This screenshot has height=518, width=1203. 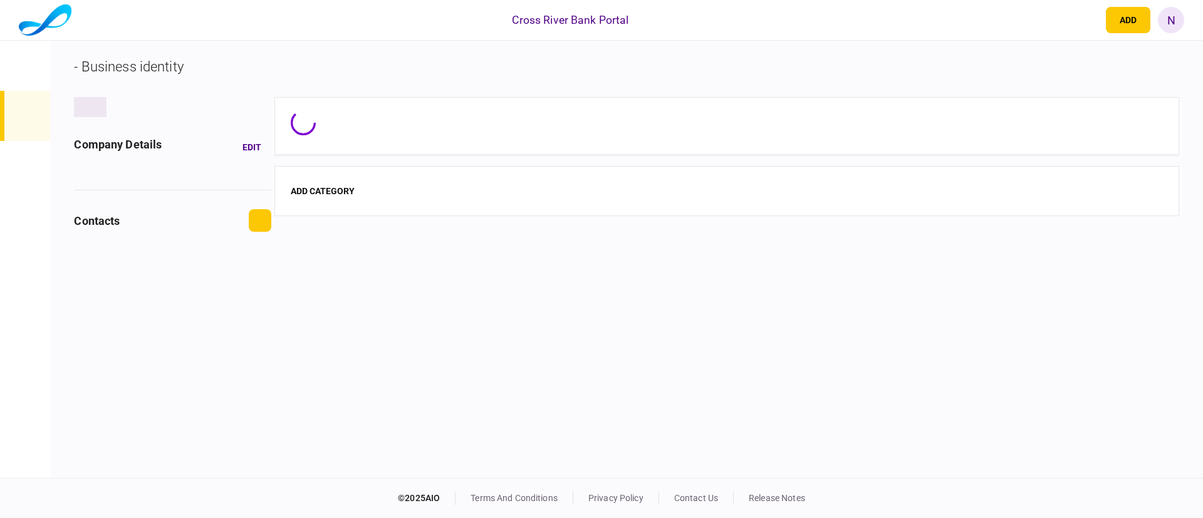 I want to click on button: Edit, so click(x=252, y=147).